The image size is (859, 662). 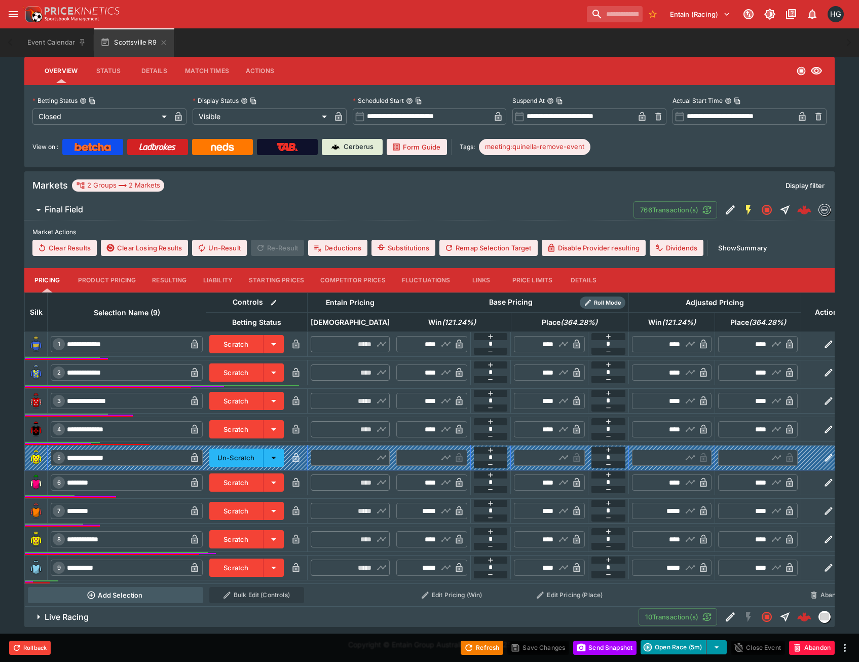 What do you see at coordinates (207, 71) in the screenshot?
I see `button: Match Times` at bounding box center [207, 71].